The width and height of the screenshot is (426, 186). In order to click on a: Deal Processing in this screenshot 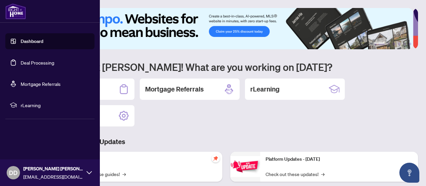, I will do `click(37, 62)`.